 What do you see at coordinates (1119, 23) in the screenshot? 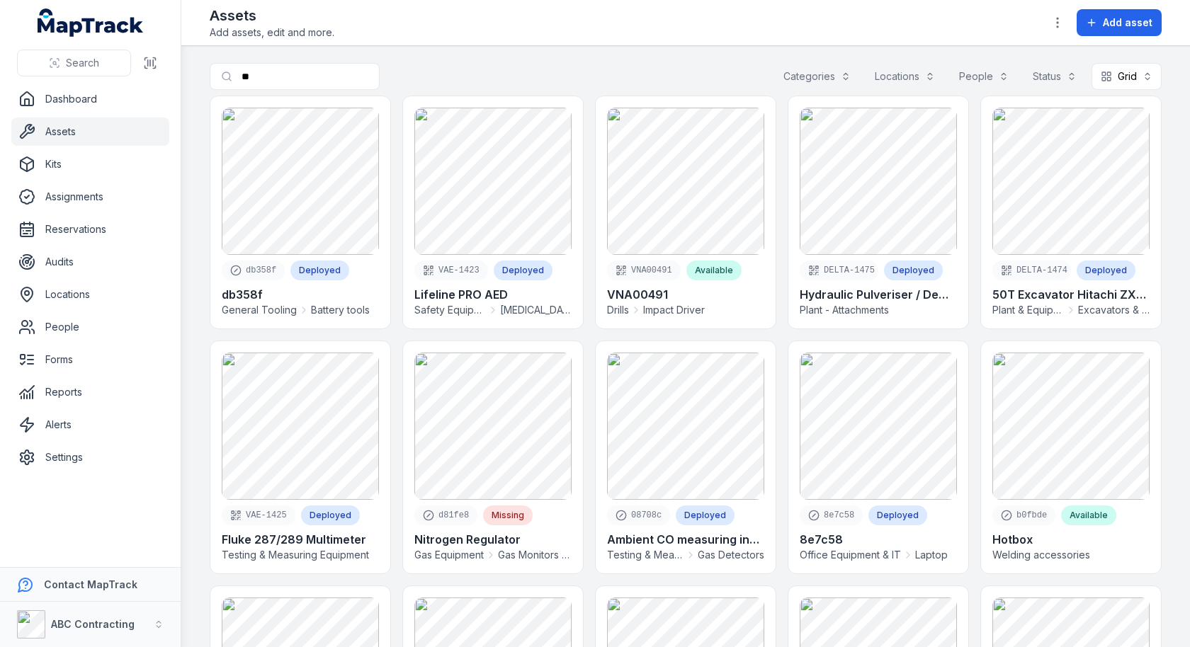
I see `button: Add asset` at bounding box center [1119, 23].